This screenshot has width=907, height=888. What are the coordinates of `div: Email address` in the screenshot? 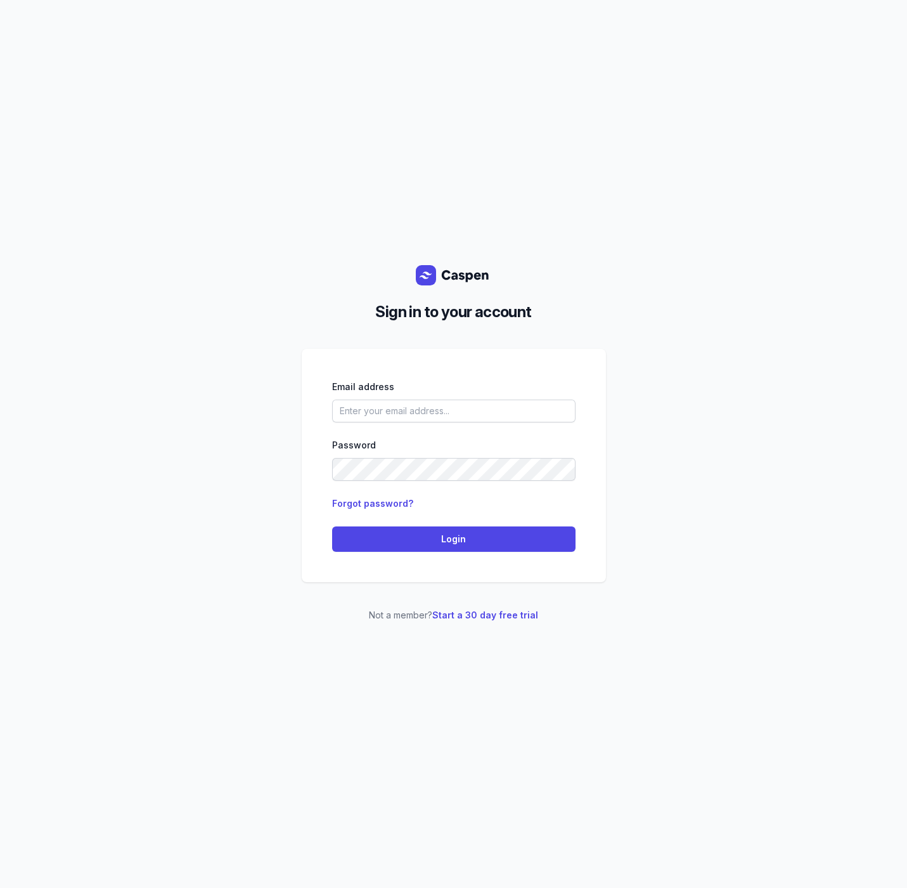 It's located at (454, 387).